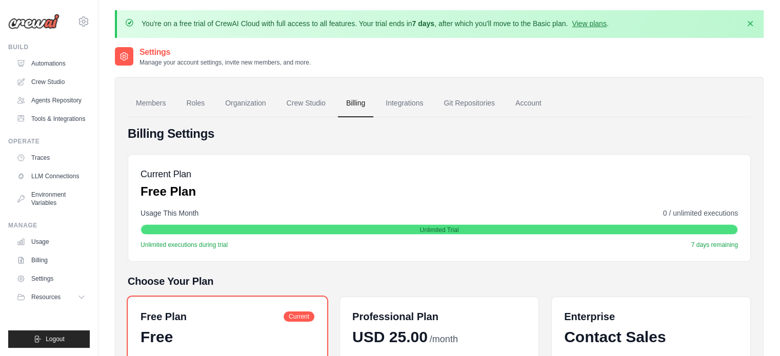  I want to click on a: Members, so click(151, 104).